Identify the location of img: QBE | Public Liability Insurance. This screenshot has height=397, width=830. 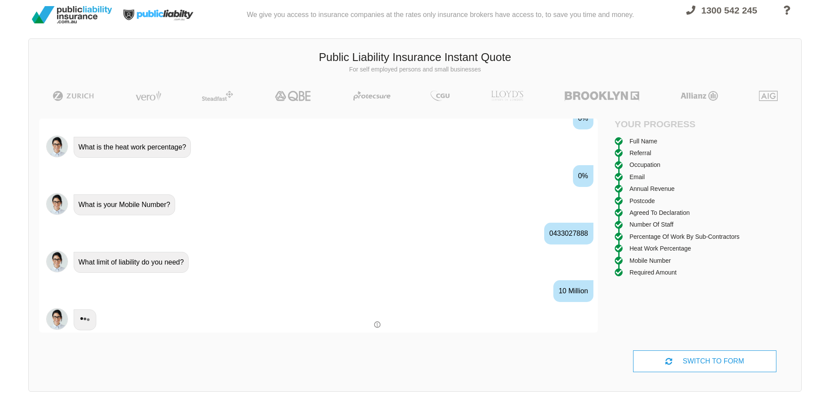
(293, 96).